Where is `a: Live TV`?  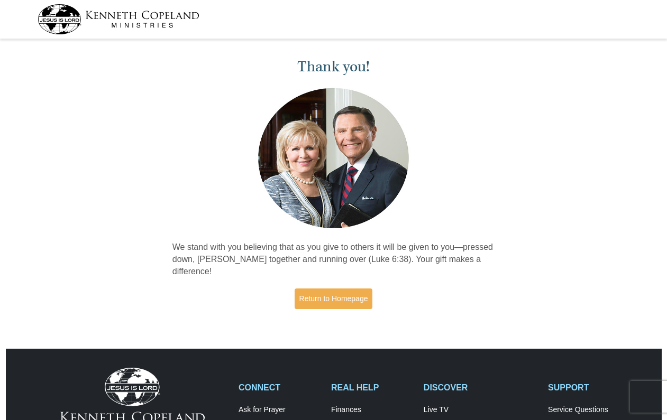
a: Live TV is located at coordinates (480, 410).